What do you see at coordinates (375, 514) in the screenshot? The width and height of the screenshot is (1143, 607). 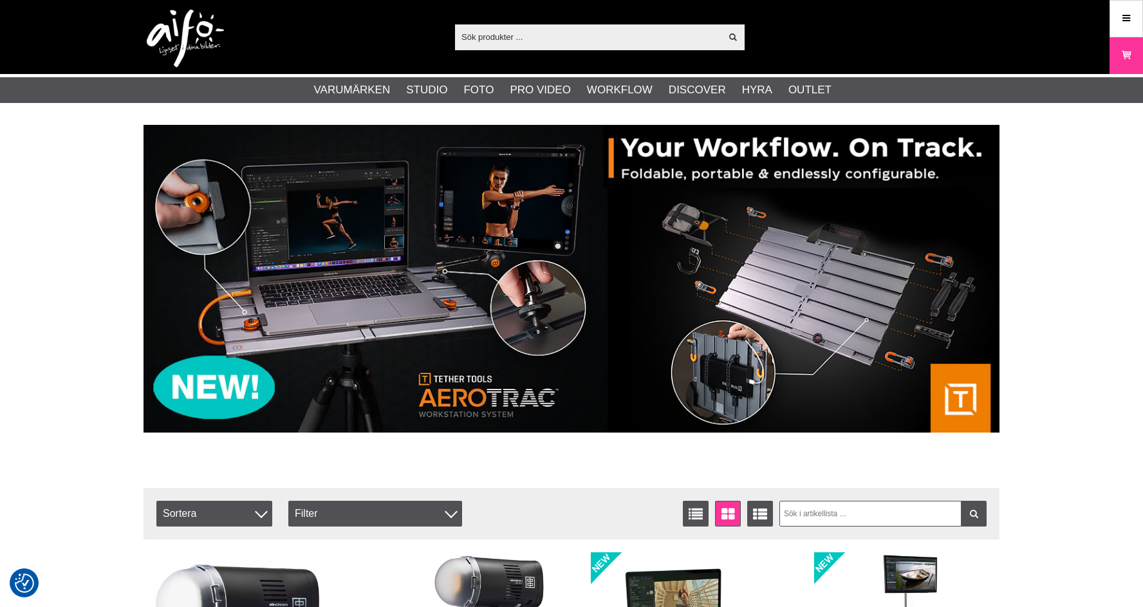 I see `div: Filter` at bounding box center [375, 514].